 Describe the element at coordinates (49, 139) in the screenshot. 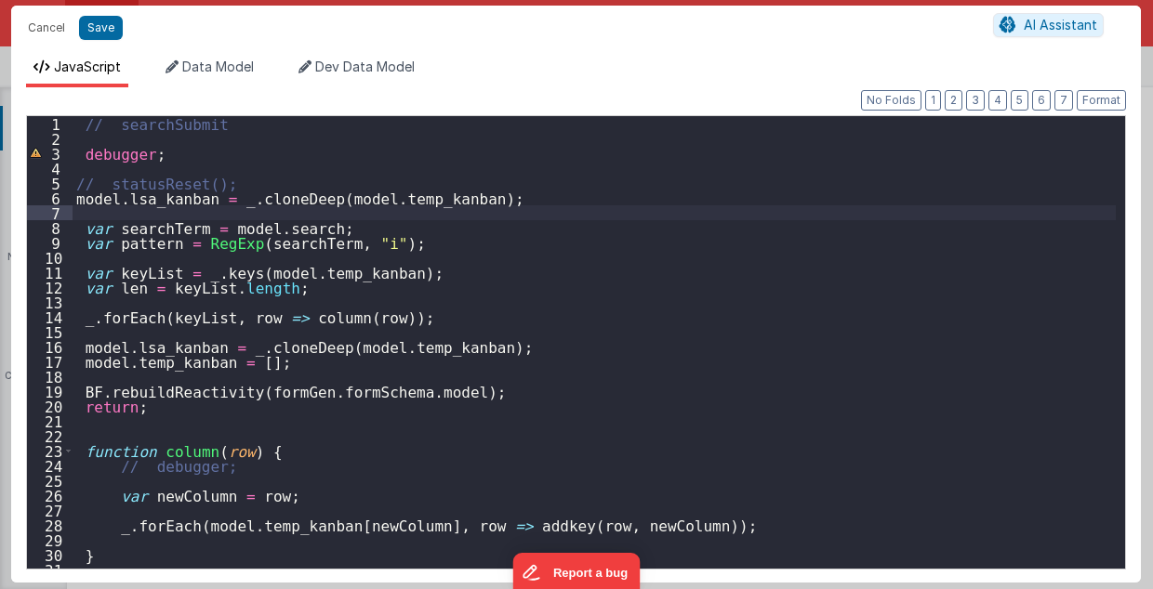

I see `div: 2` at that location.